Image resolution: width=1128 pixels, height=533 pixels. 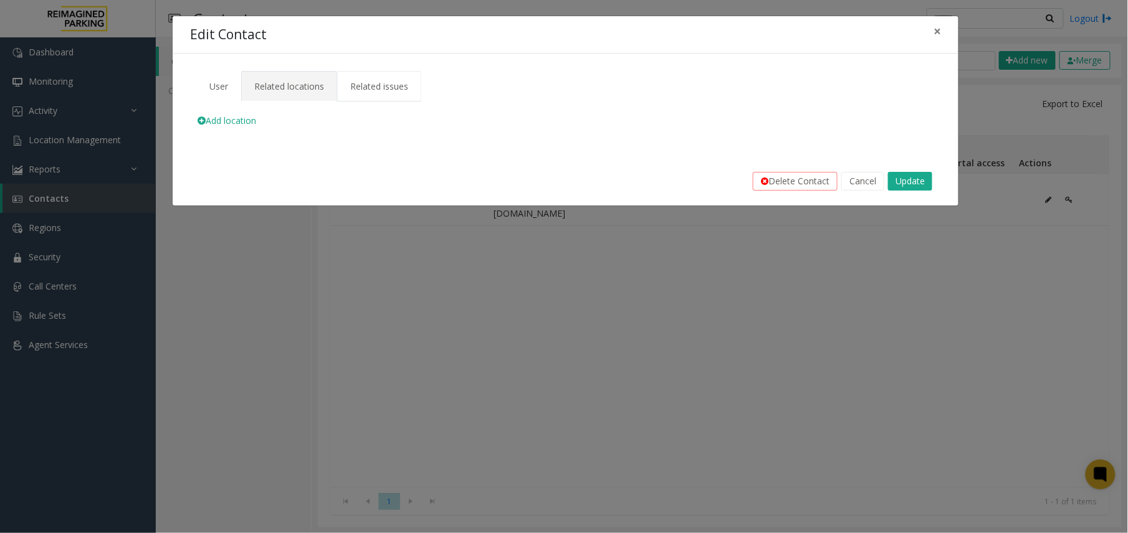 What do you see at coordinates (227, 120) in the screenshot?
I see `span: Add location` at bounding box center [227, 120].